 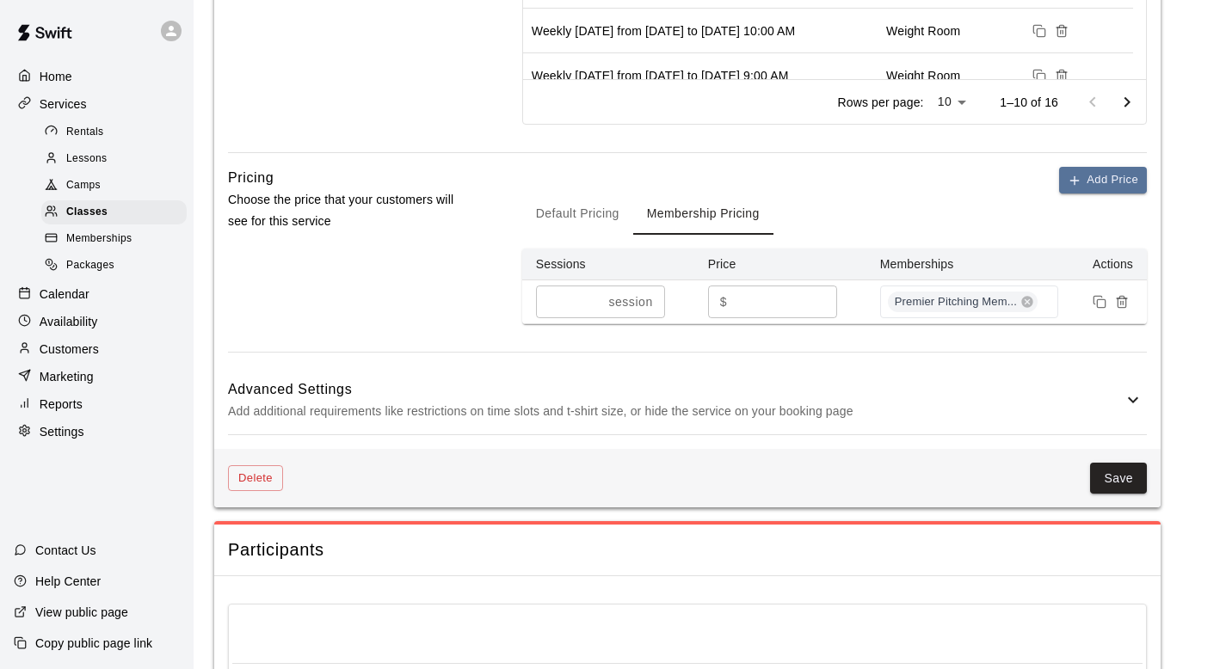 I want to click on p: Home, so click(x=56, y=77).